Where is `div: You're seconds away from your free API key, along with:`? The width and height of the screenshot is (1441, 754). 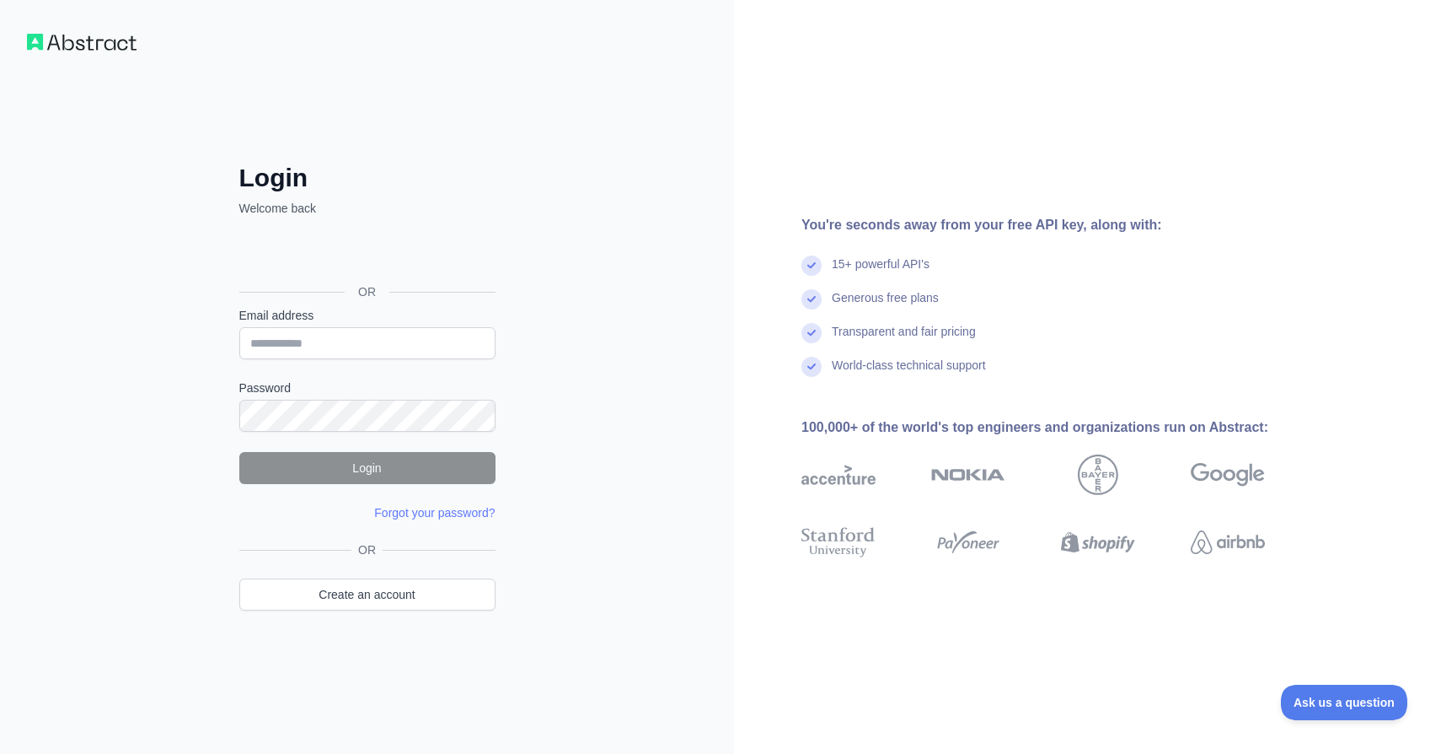 div: You're seconds away from your free API key, along with: is located at coordinates (1060, 225).